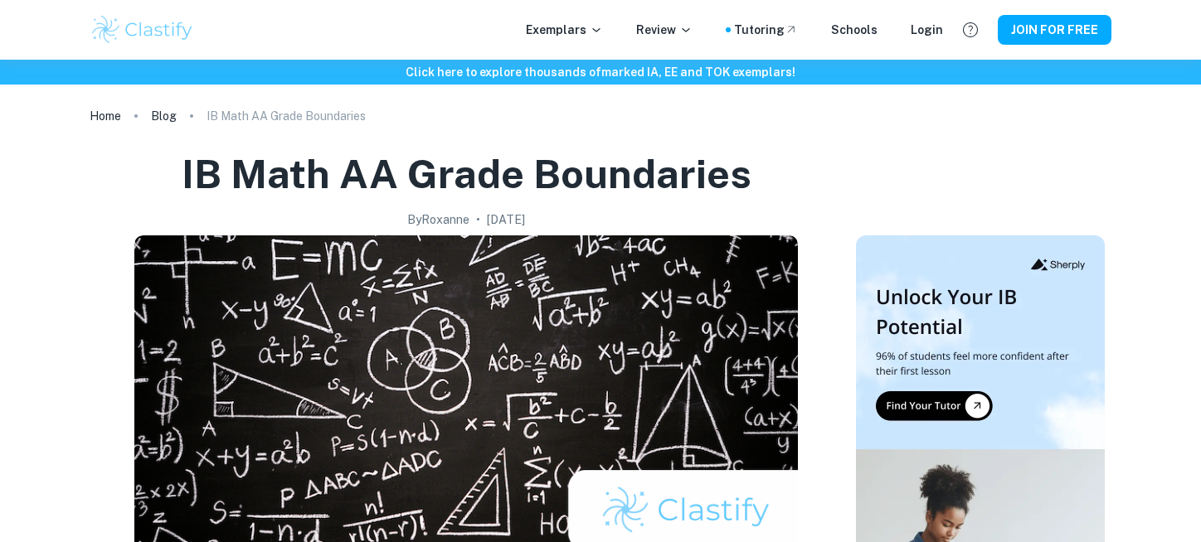 Image resolution: width=1201 pixels, height=542 pixels. Describe the element at coordinates (970, 30) in the screenshot. I see `button: Help and Feedback` at that location.